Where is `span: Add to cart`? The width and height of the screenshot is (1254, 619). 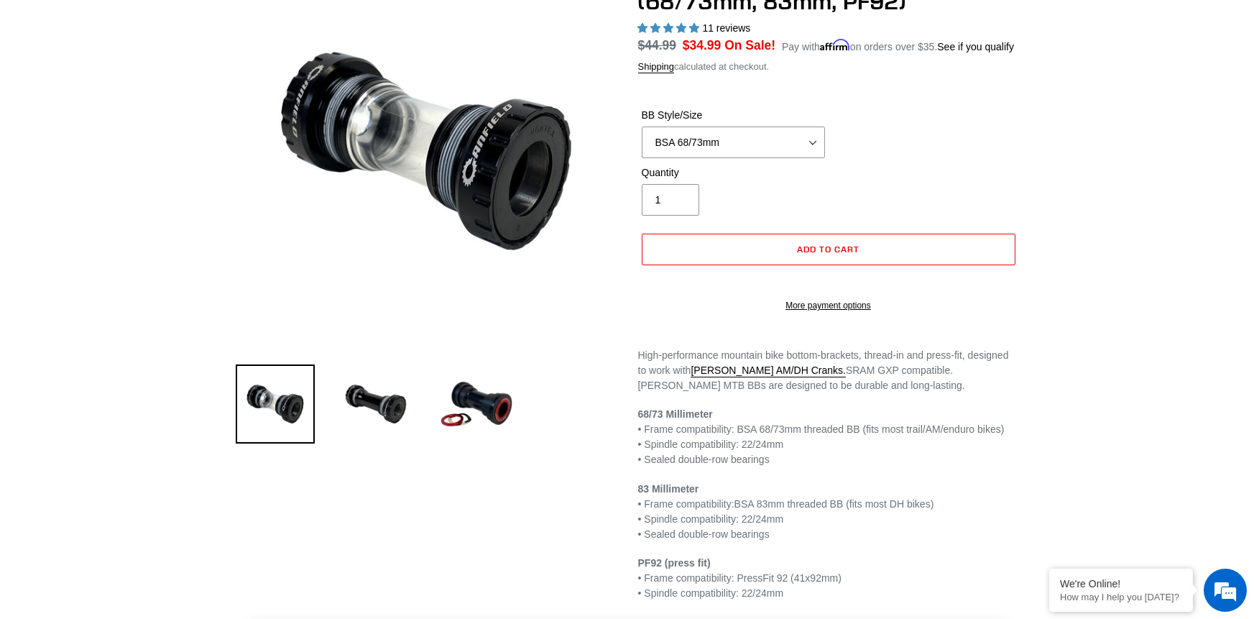
span: Add to cart is located at coordinates (828, 249).